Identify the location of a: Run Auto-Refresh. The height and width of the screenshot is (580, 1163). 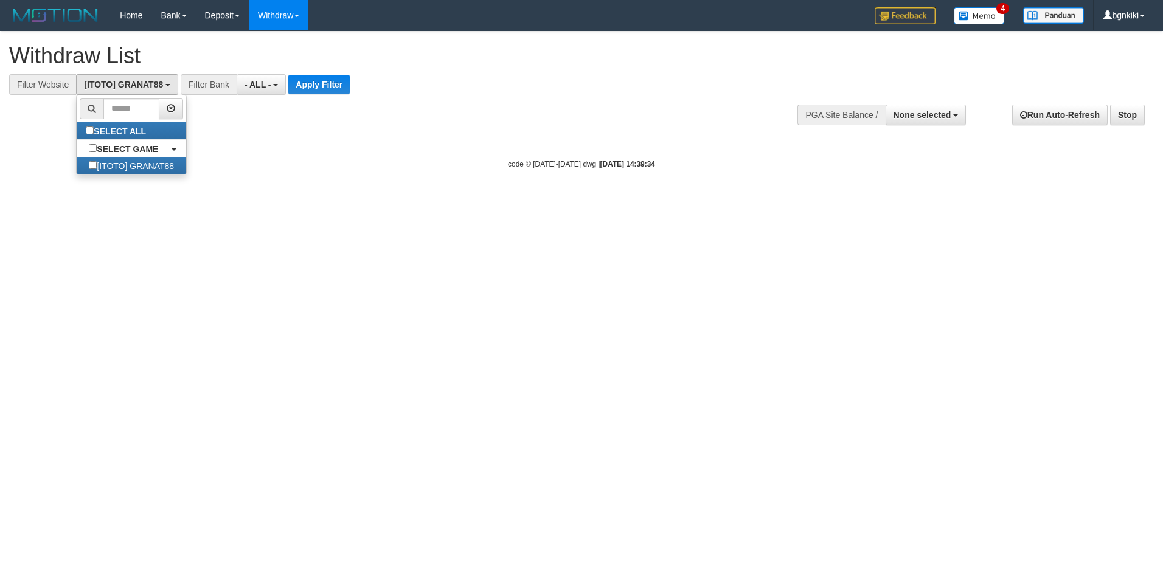
(1059, 115).